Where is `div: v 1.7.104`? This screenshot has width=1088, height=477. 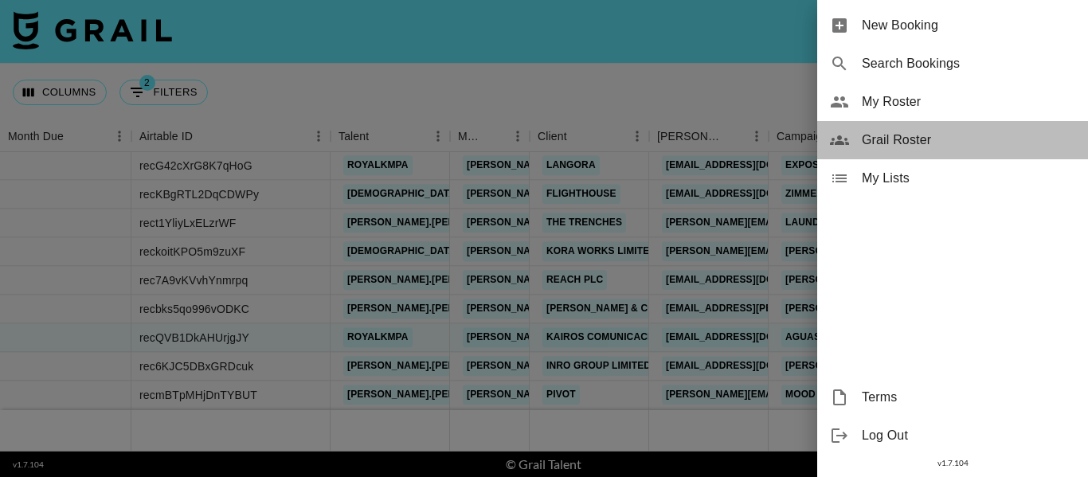 div: v 1.7.104 is located at coordinates (952, 463).